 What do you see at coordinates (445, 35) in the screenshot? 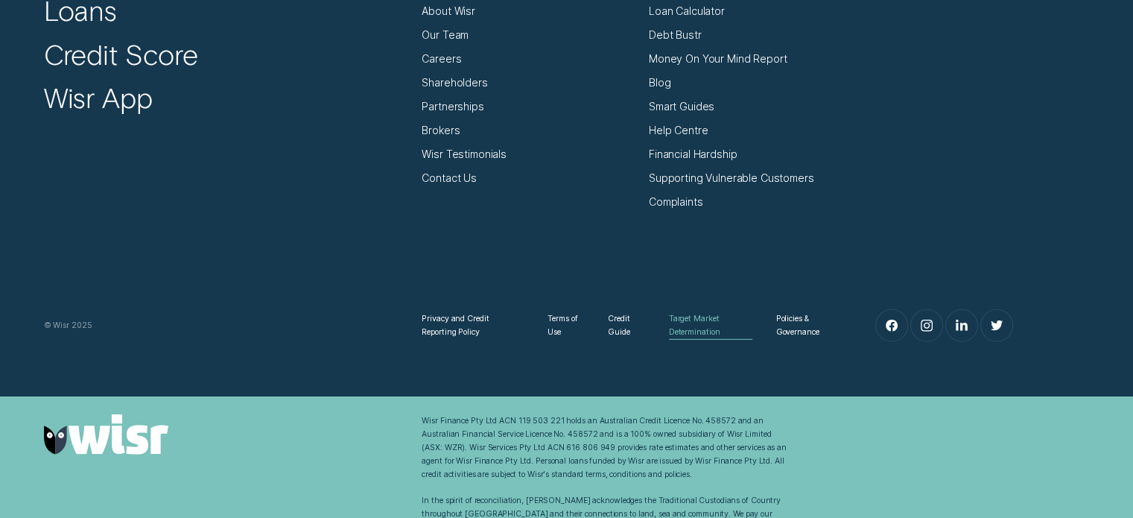
I see `a: Our Team` at bounding box center [445, 35].